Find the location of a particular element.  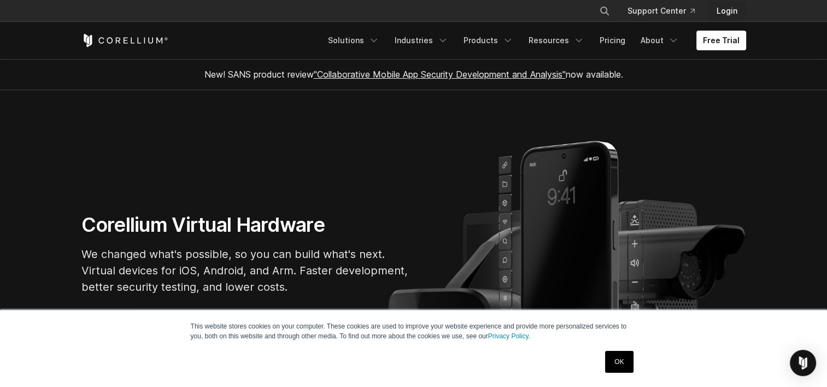

a: Corellium Home is located at coordinates (125, 40).